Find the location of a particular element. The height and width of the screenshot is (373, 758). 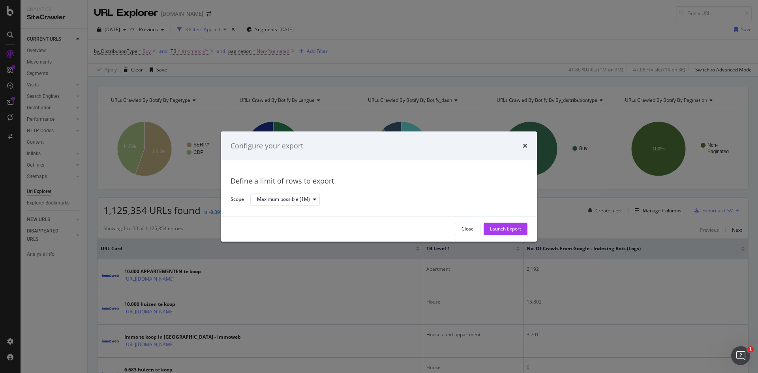

div: Launch Export is located at coordinates (505, 229).